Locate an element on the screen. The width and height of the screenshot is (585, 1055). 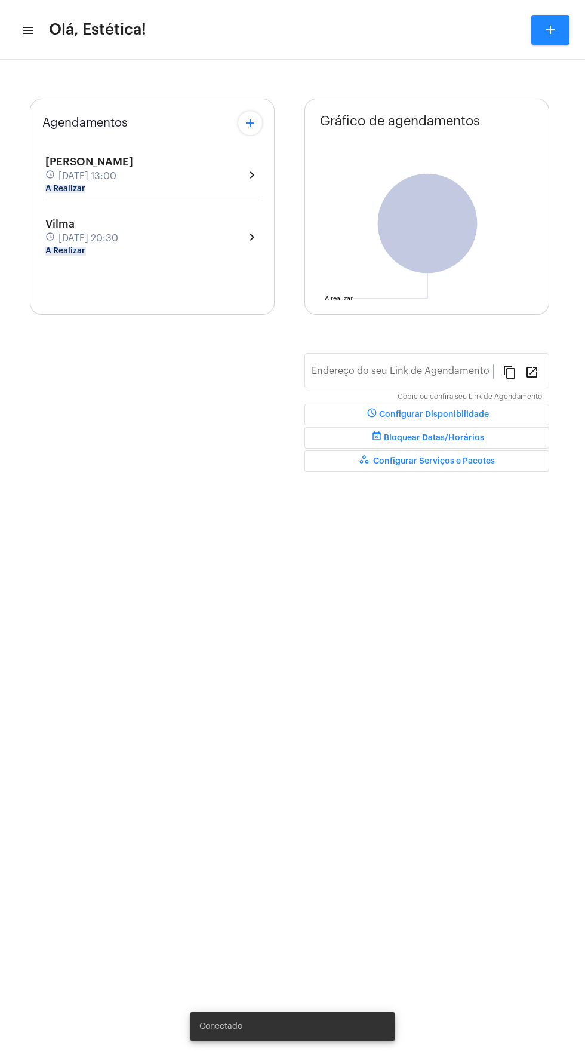
span: Agendamentos is located at coordinates (85, 123).